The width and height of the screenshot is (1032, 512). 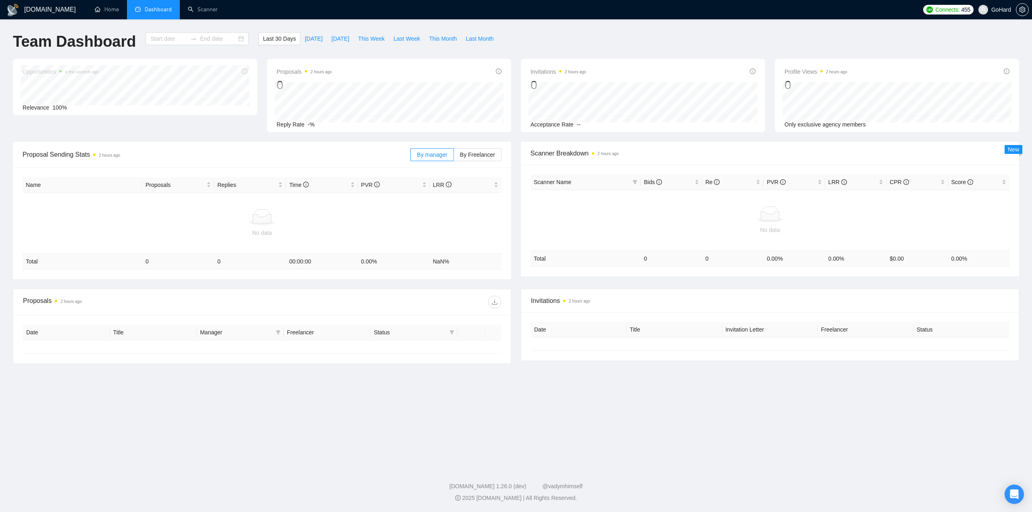 What do you see at coordinates (13, 10) in the screenshot?
I see `img: logo` at bounding box center [13, 10].